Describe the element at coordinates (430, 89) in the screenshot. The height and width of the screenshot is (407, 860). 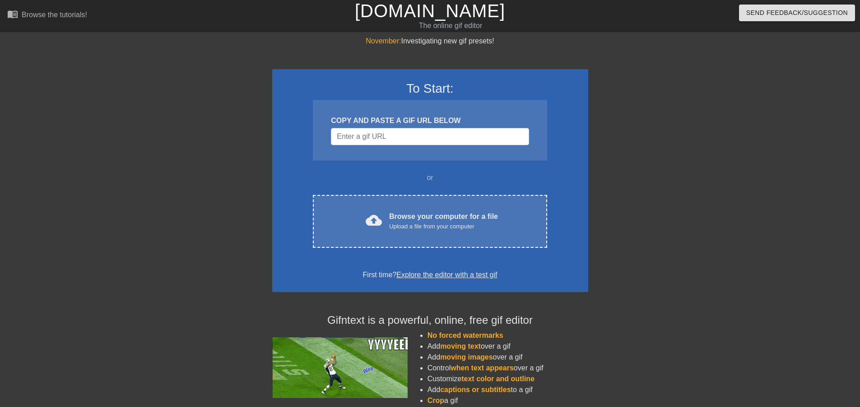
I see `h3: To Start:` at that location.